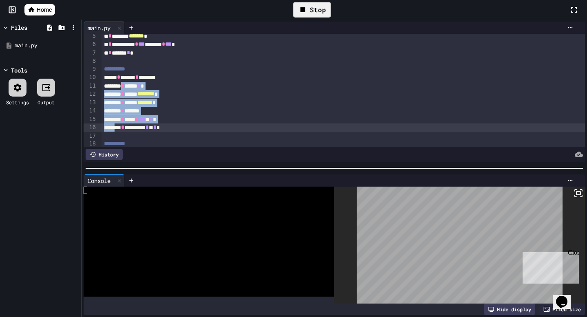  Describe the element at coordinates (90, 69) in the screenshot. I see `div: 9` at that location.